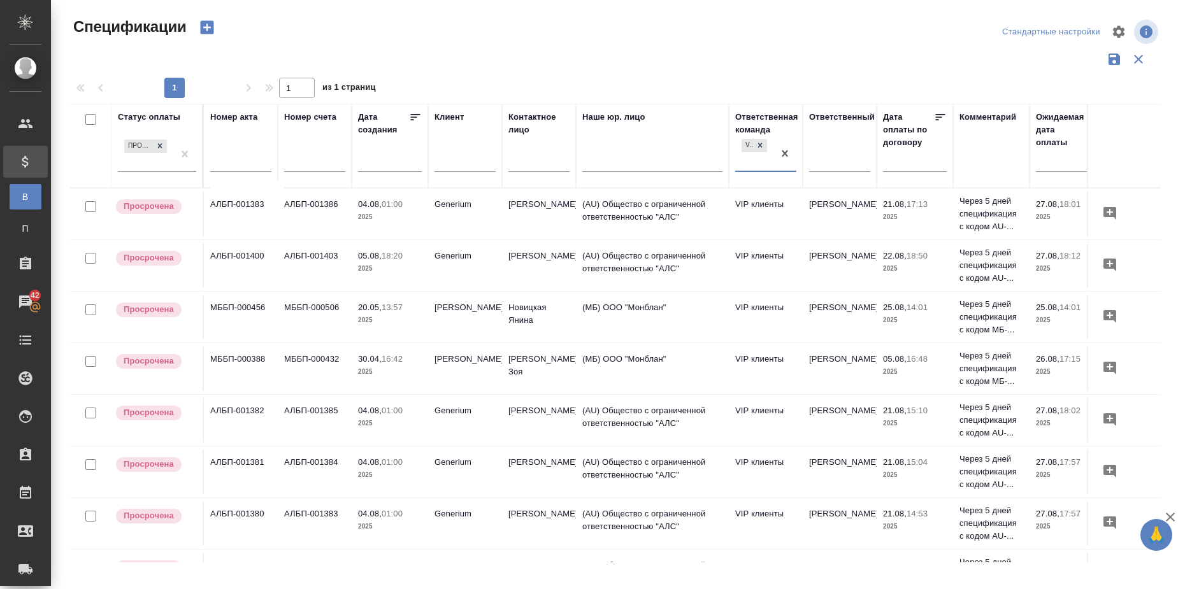 The width and height of the screenshot is (1185, 589). I want to click on div: split button, so click(1051, 32).